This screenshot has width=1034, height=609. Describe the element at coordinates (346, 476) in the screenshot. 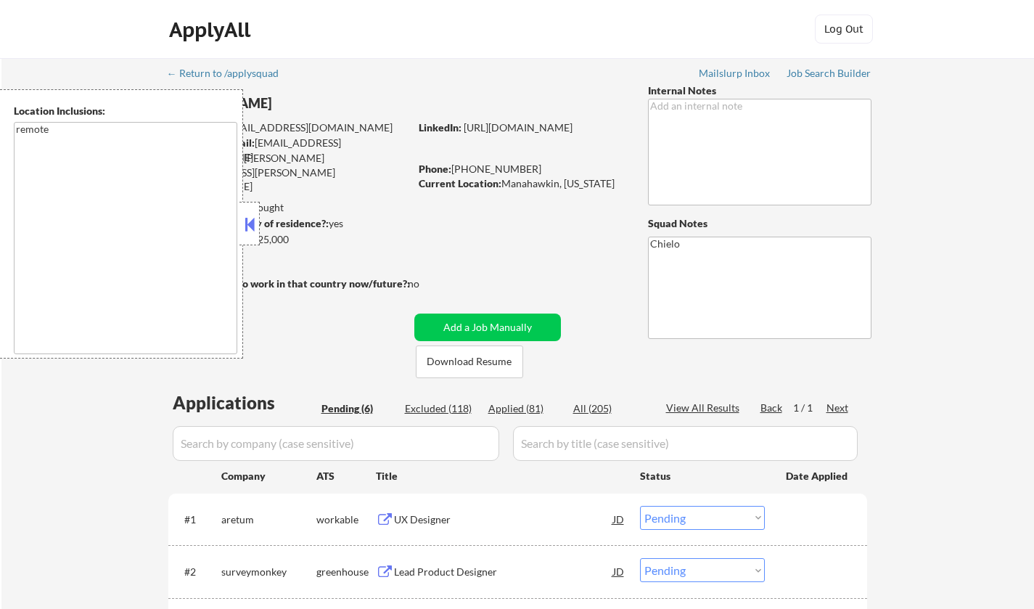

I see `div: ATS` at that location.